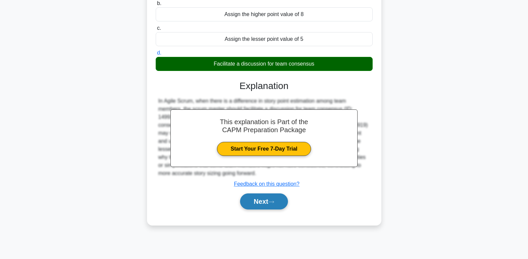  What do you see at coordinates (264, 64) in the screenshot?
I see `div: Facilitate a discussion for team consensus` at bounding box center [264, 64].